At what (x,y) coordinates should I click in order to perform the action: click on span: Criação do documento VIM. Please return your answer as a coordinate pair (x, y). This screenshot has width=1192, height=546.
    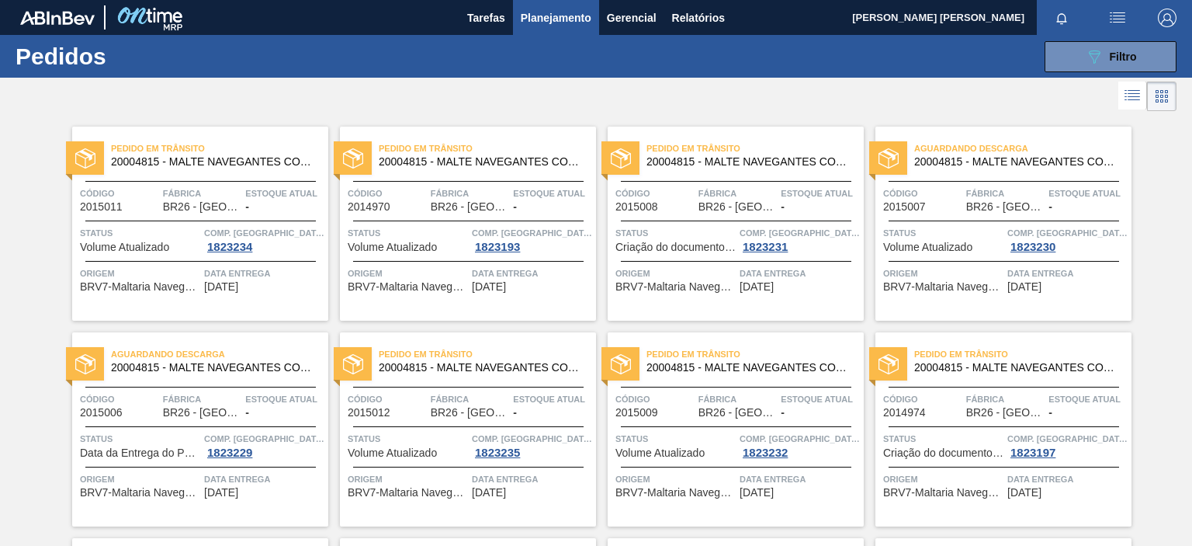
    Looking at the image, I should click on (943, 452).